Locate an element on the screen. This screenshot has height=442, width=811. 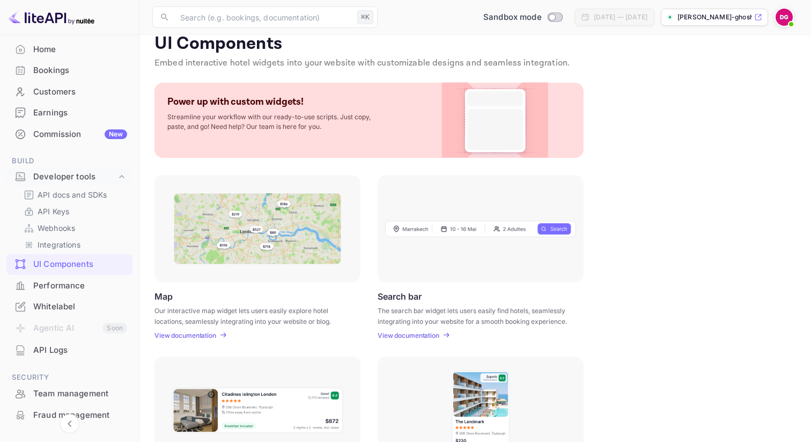
p: Embed interactive hotel widgets into your website with customizable designs and seamless integrat... is located at coordinates (475, 63).